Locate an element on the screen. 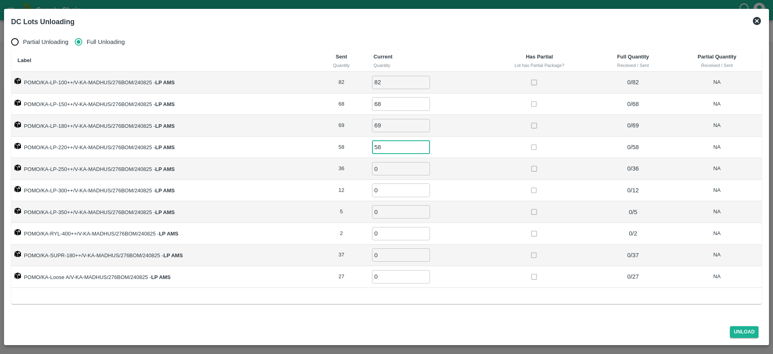  td: 68 is located at coordinates (342, 104).